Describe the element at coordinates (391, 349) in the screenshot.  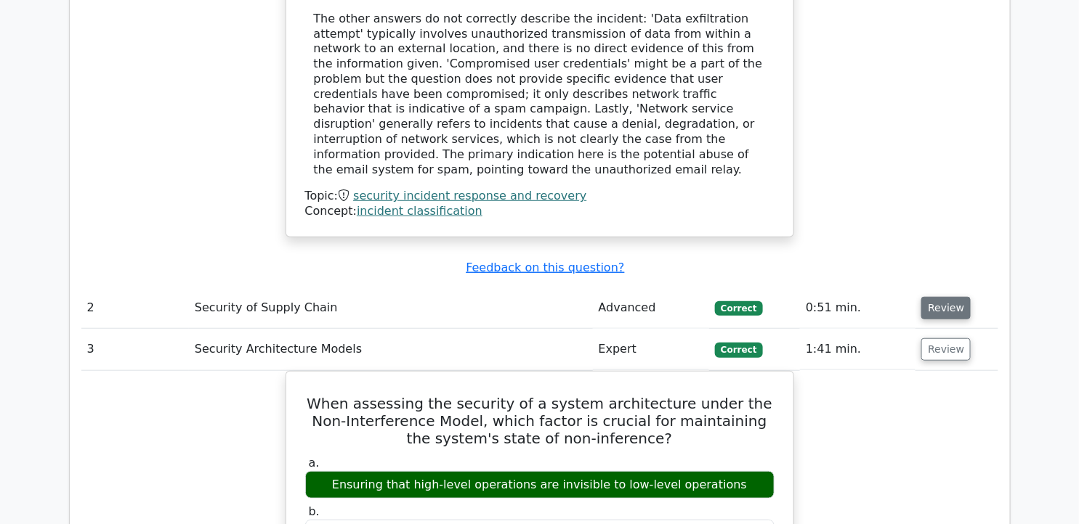
I see `td: Security Architecture Models` at that location.